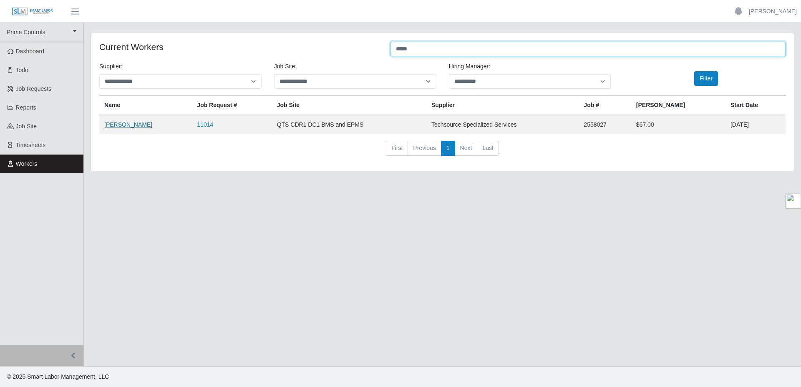  Describe the element at coordinates (755, 106) in the screenshot. I see `th: Start Date` at that location.